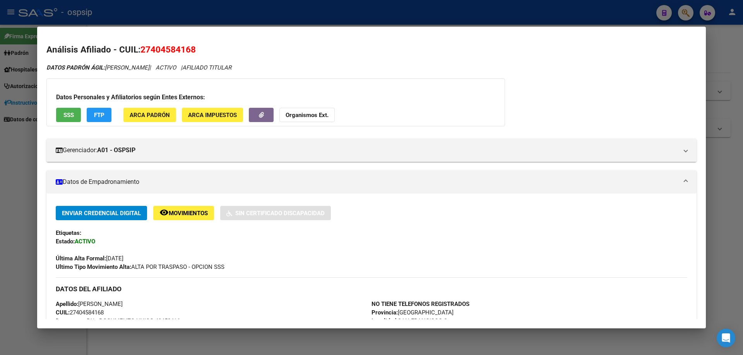 The image size is (743, 355). I want to click on h2: Análisis Afiliado - CUIL:, so click(371, 50).